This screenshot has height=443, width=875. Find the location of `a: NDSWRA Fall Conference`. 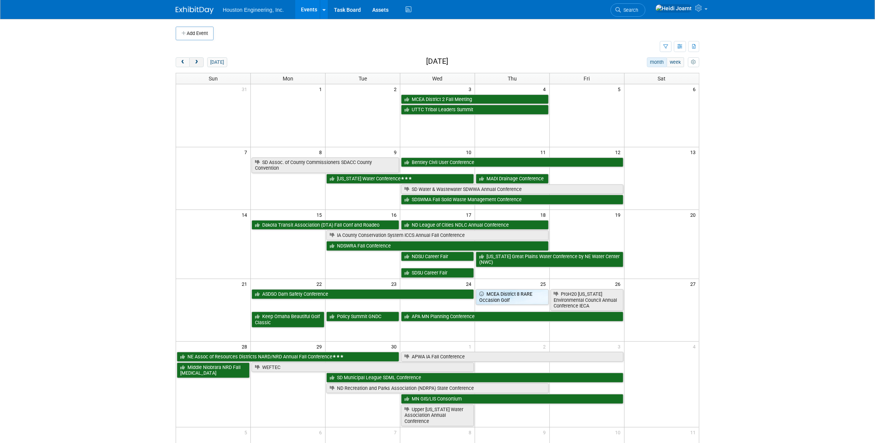

a: NDSWRA Fall Conference is located at coordinates (437, 246).